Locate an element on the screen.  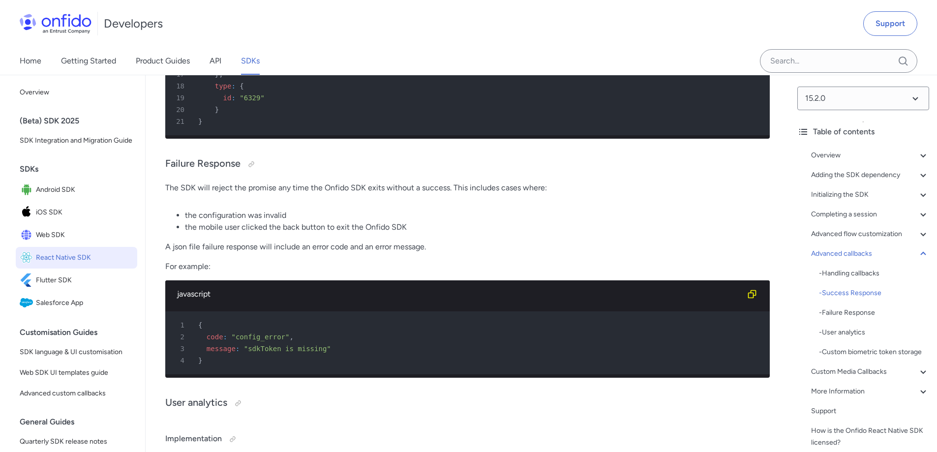
div: Table of contents is located at coordinates (864, 132).